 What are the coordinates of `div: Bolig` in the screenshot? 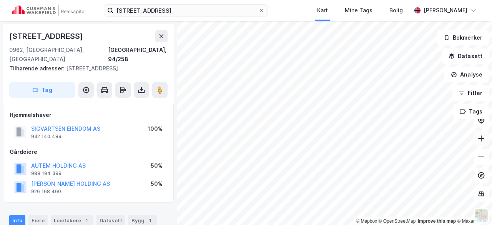 It's located at (396, 10).